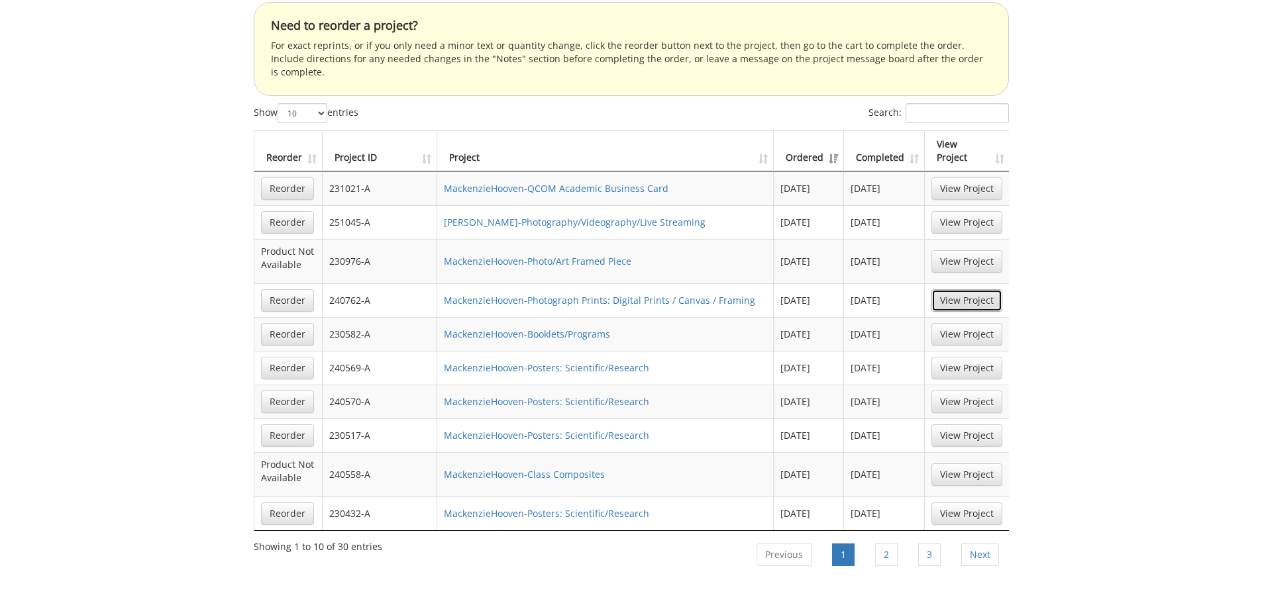  I want to click on a: MackenzieHooven-Booklets/Programs, so click(527, 334).